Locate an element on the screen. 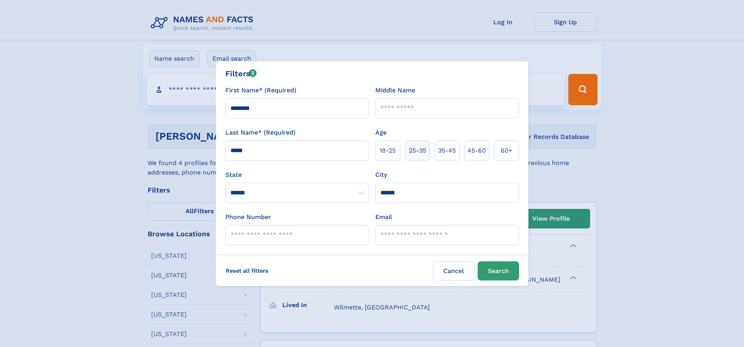 This screenshot has width=744, height=347. label: Email is located at coordinates (384, 217).